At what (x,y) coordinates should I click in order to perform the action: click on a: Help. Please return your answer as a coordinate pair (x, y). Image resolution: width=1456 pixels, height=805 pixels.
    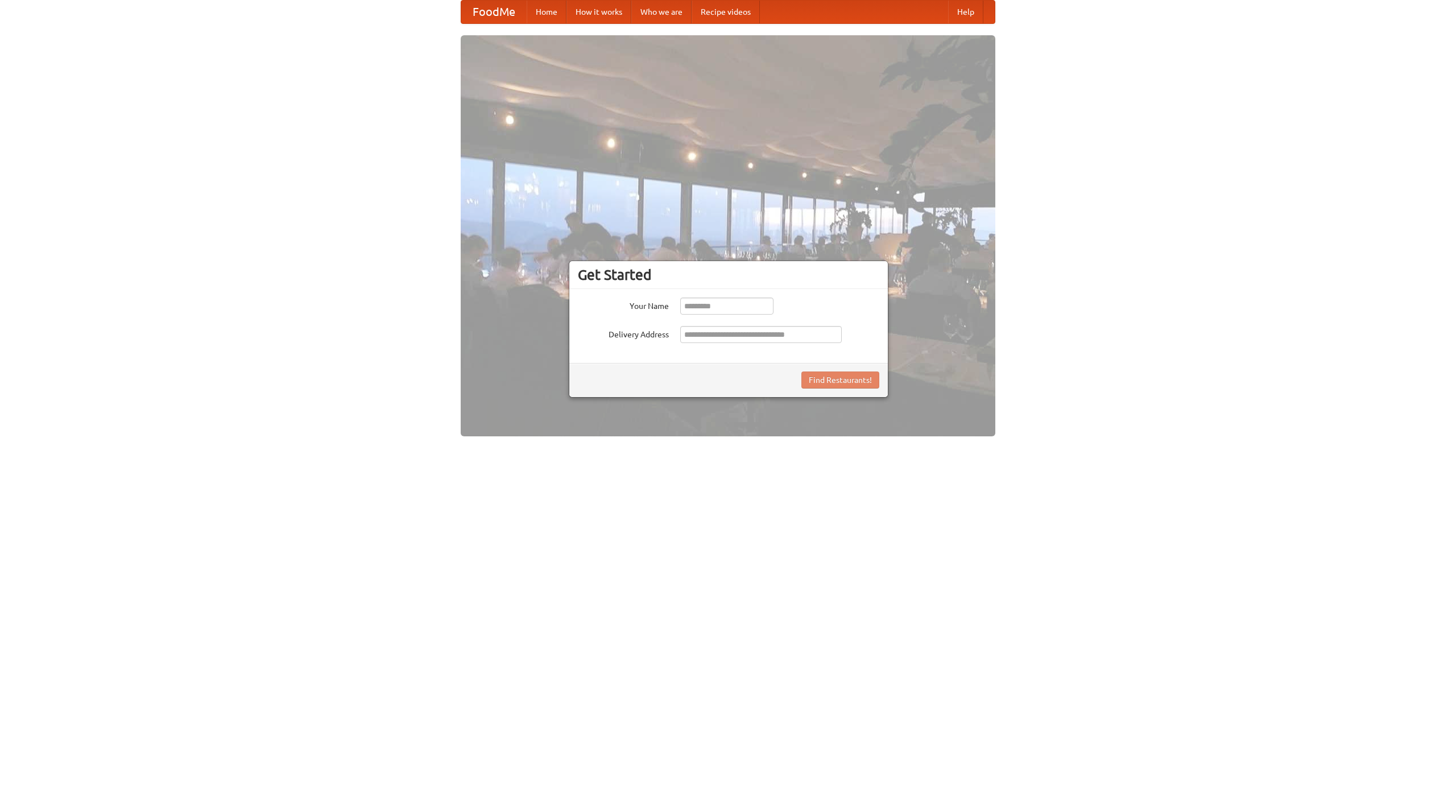
    Looking at the image, I should click on (966, 12).